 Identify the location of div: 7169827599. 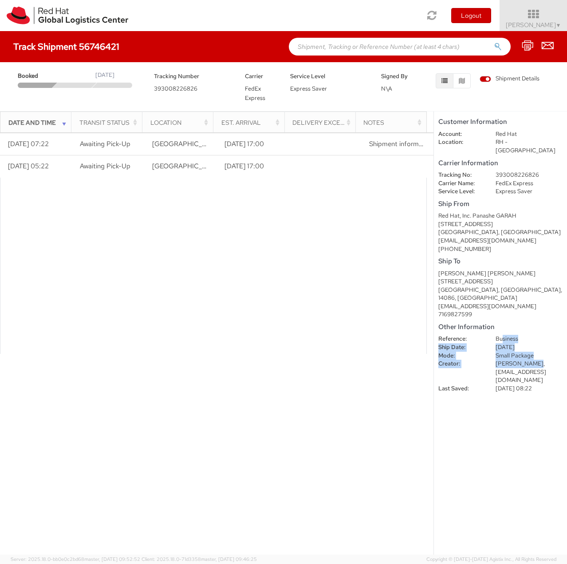
(501, 314).